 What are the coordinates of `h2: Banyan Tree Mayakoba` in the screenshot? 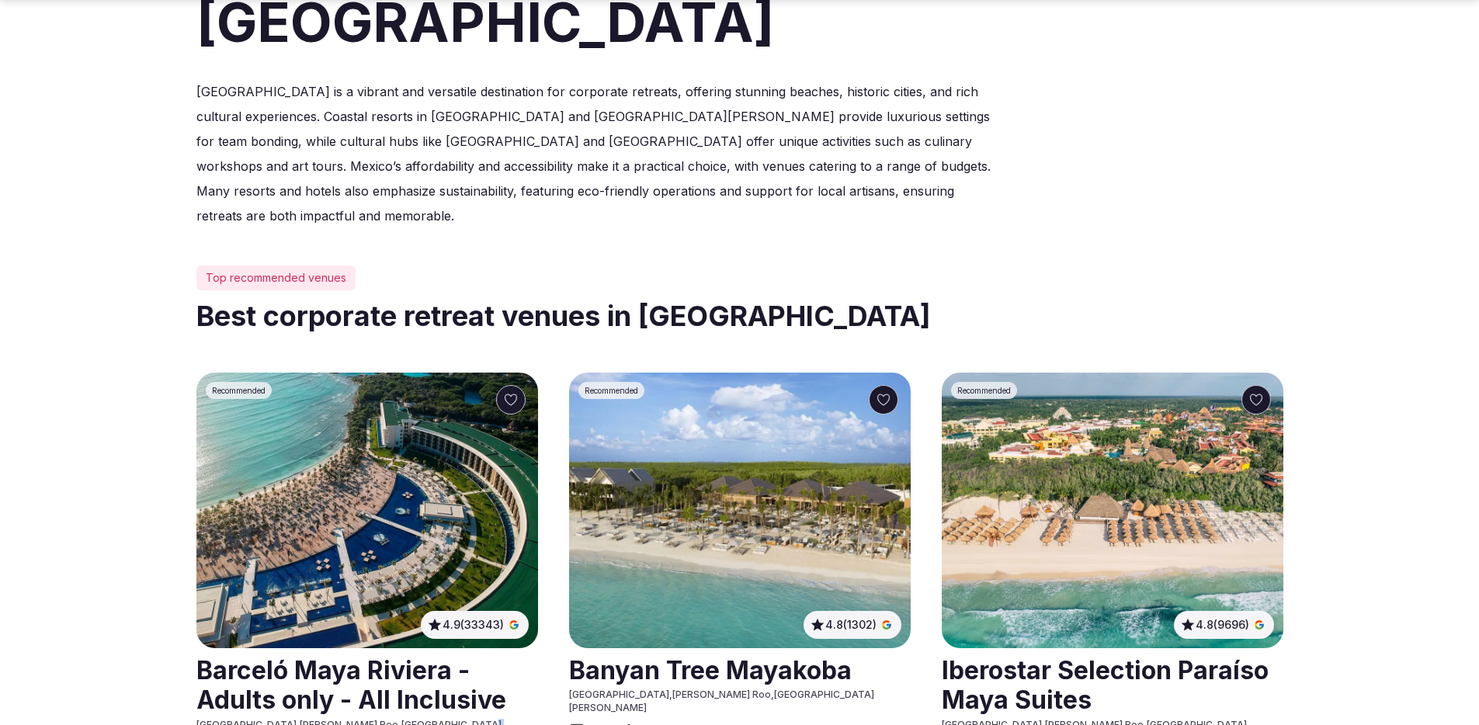 It's located at (740, 669).